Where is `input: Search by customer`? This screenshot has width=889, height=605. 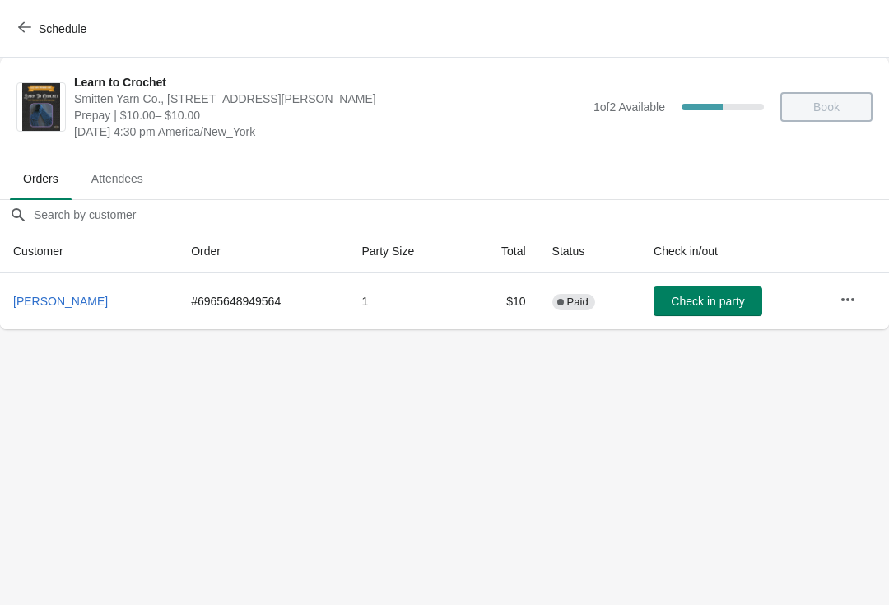
input: Search by customer is located at coordinates (461, 215).